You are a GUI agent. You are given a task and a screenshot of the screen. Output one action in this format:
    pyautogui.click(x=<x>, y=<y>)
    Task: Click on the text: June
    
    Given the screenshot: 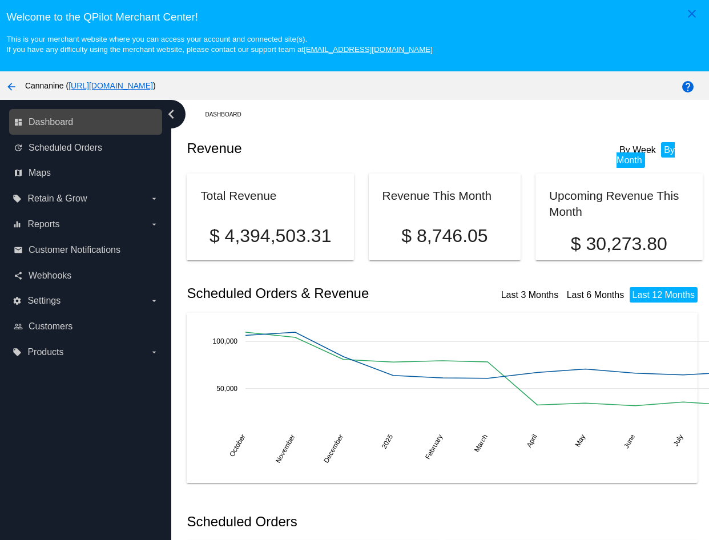 What is the action you would take?
    pyautogui.click(x=629, y=441)
    